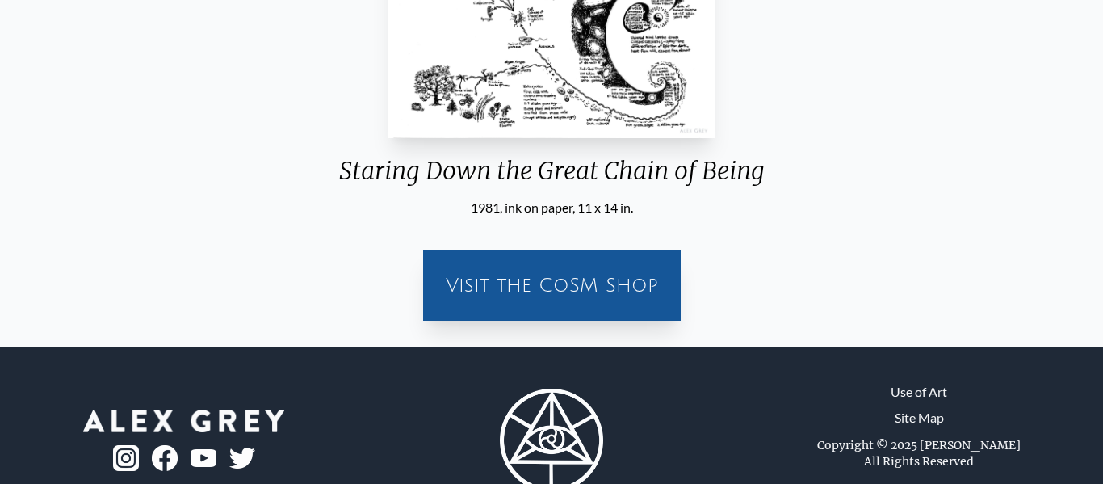  What do you see at coordinates (919, 418) in the screenshot?
I see `a: Site Map` at bounding box center [919, 418].